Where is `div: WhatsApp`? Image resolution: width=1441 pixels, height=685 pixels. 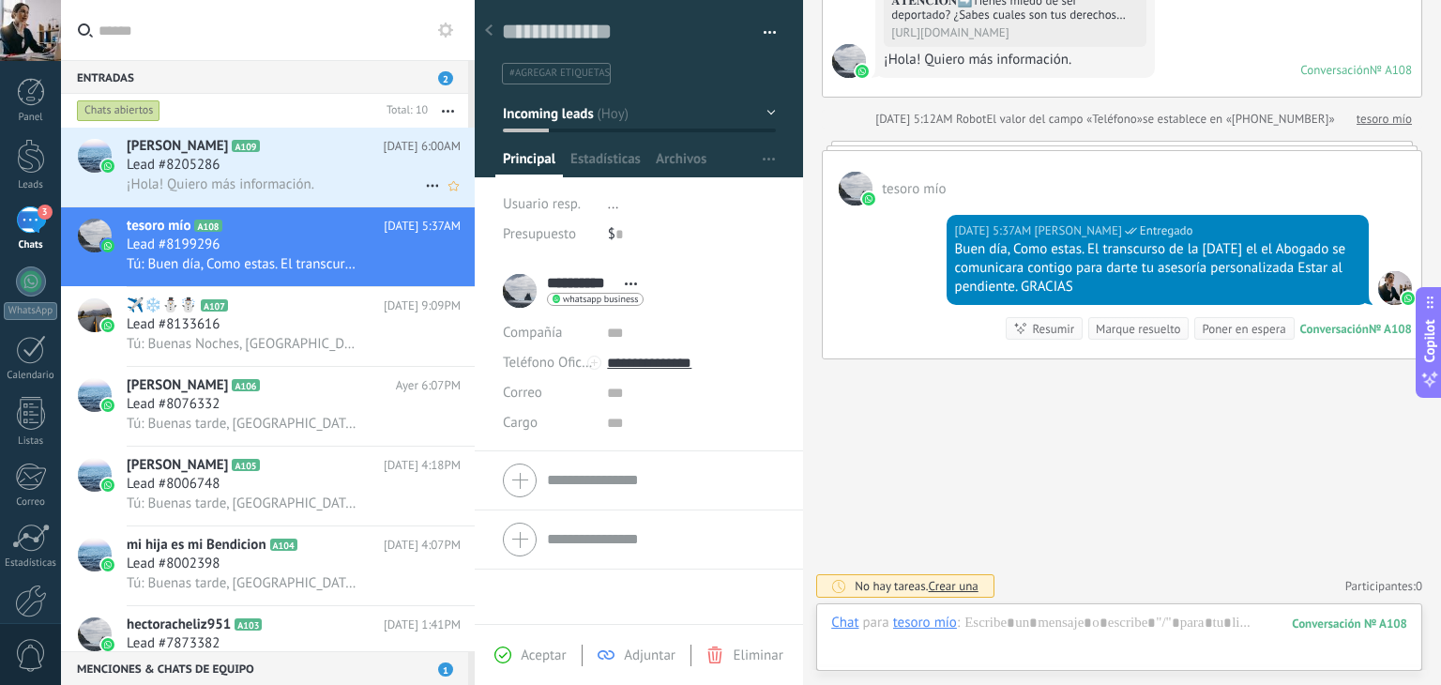
div: WhatsApp is located at coordinates (30, 310).